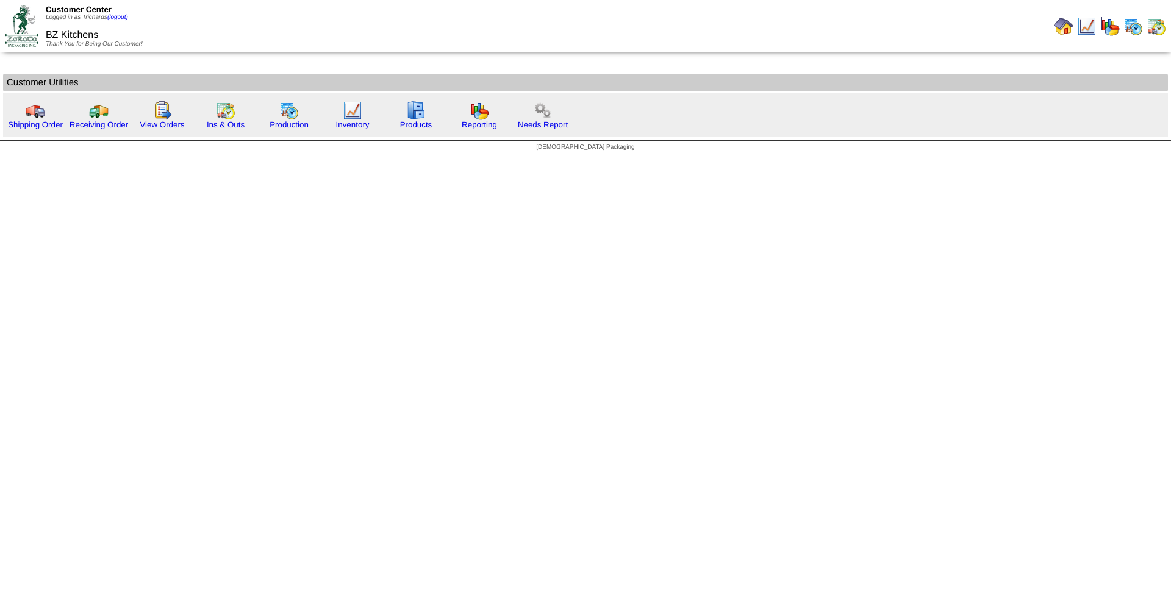  Describe the element at coordinates (416, 124) in the screenshot. I see `a: Products` at that location.